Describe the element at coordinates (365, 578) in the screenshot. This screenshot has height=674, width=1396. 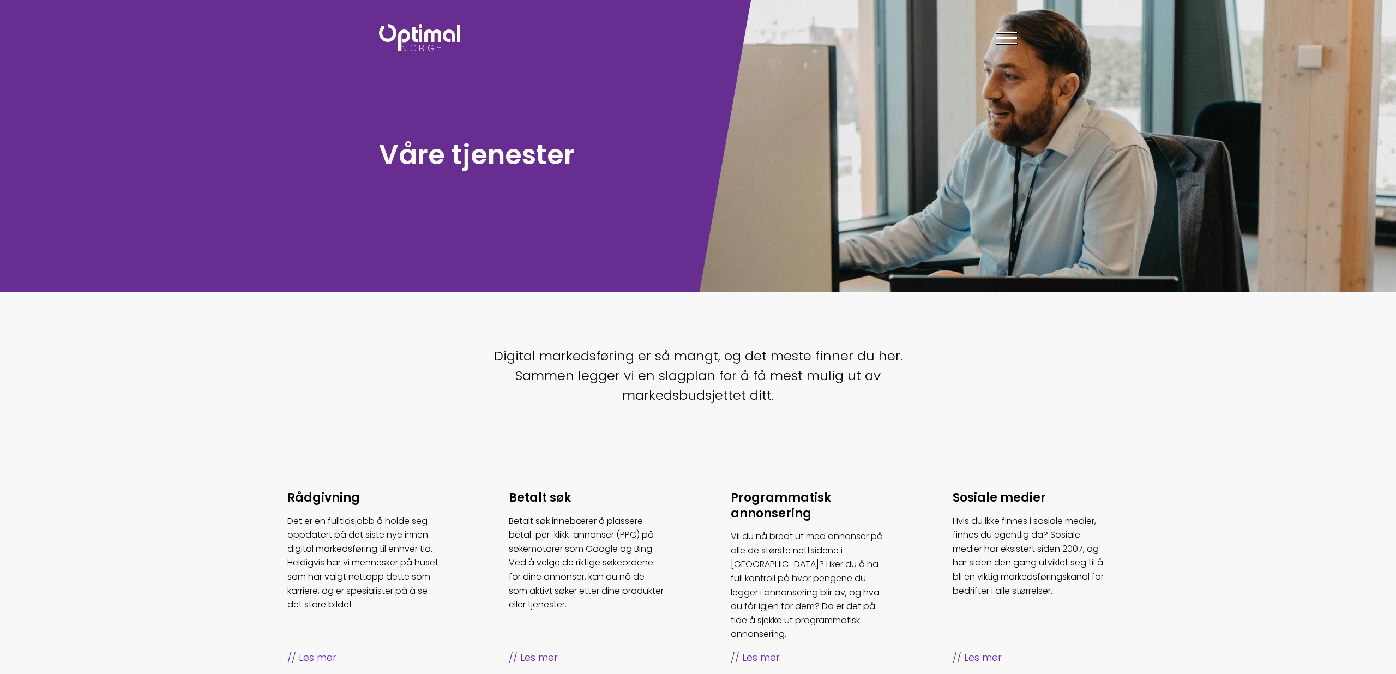
I see `a: Rådgivning Det er en fulltidsjobb å holde seg oppdatert på det siste nye innen digital markedsfør...` at that location.